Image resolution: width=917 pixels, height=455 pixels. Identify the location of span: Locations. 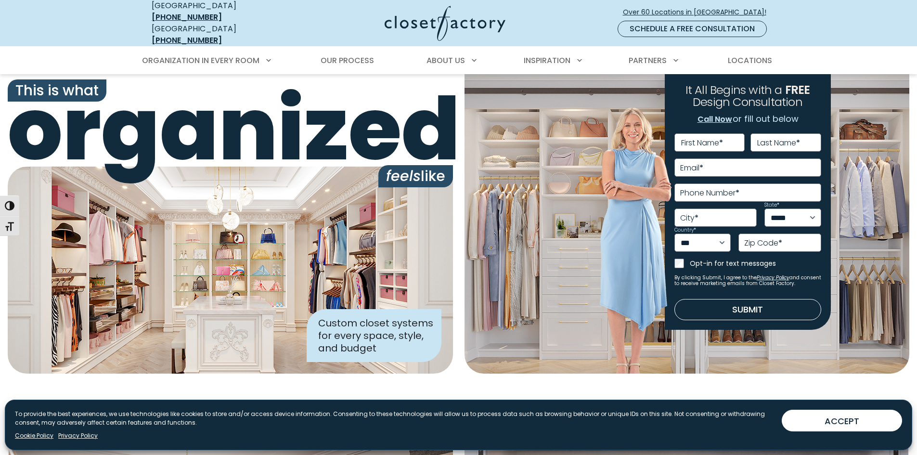
(750, 60).